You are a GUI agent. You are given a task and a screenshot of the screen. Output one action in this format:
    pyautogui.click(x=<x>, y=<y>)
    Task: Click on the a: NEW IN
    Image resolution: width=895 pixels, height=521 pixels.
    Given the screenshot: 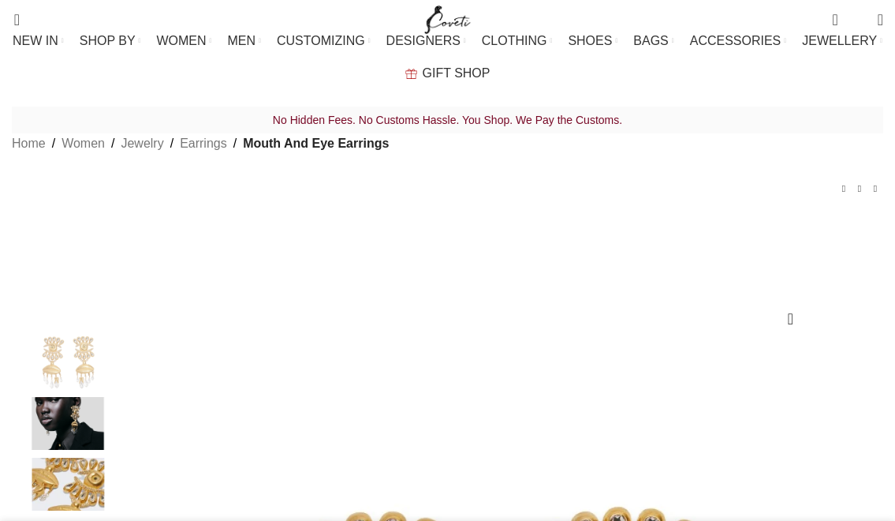 What is the action you would take?
    pyautogui.click(x=38, y=41)
    